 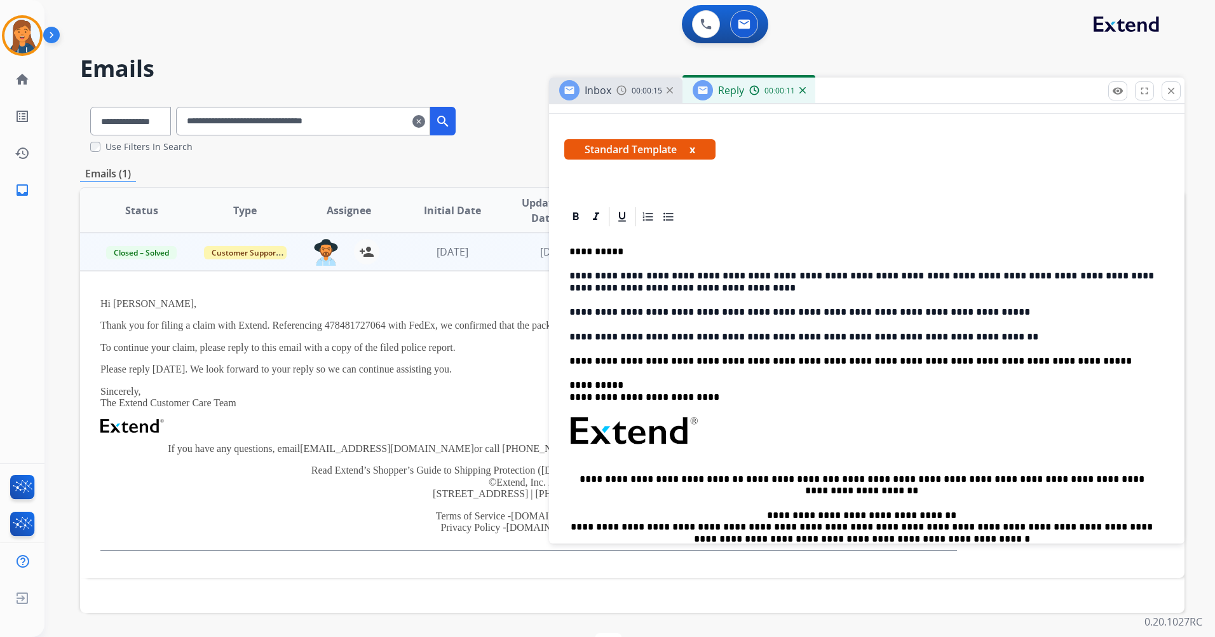 I want to click on mat-icon: history, so click(x=22, y=153).